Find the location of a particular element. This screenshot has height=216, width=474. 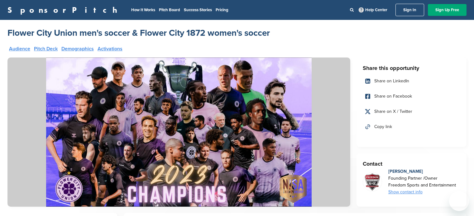

a: Sign Up Free is located at coordinates (447, 10).